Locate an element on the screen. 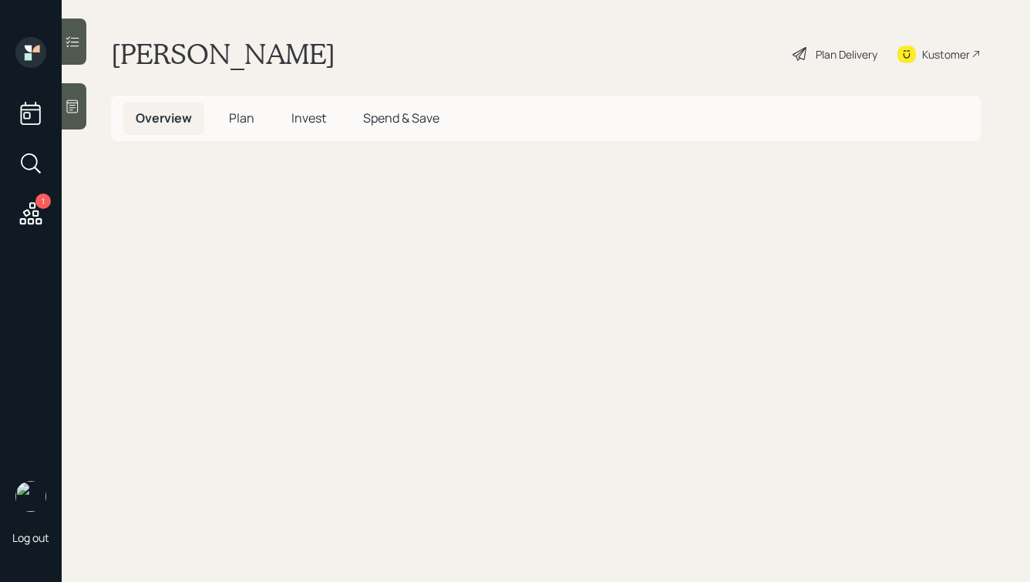 The image size is (1030, 582). div: Kustomer is located at coordinates (946, 54).